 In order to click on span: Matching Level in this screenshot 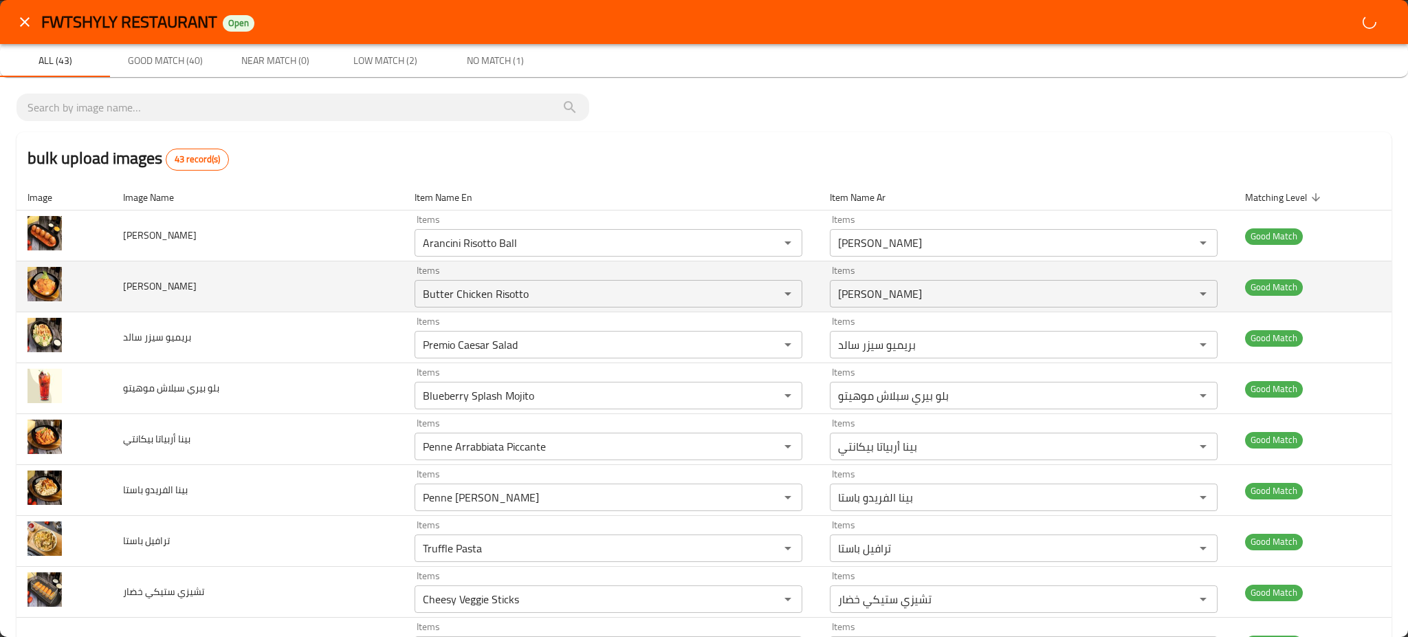, I will do `click(1285, 197)`.